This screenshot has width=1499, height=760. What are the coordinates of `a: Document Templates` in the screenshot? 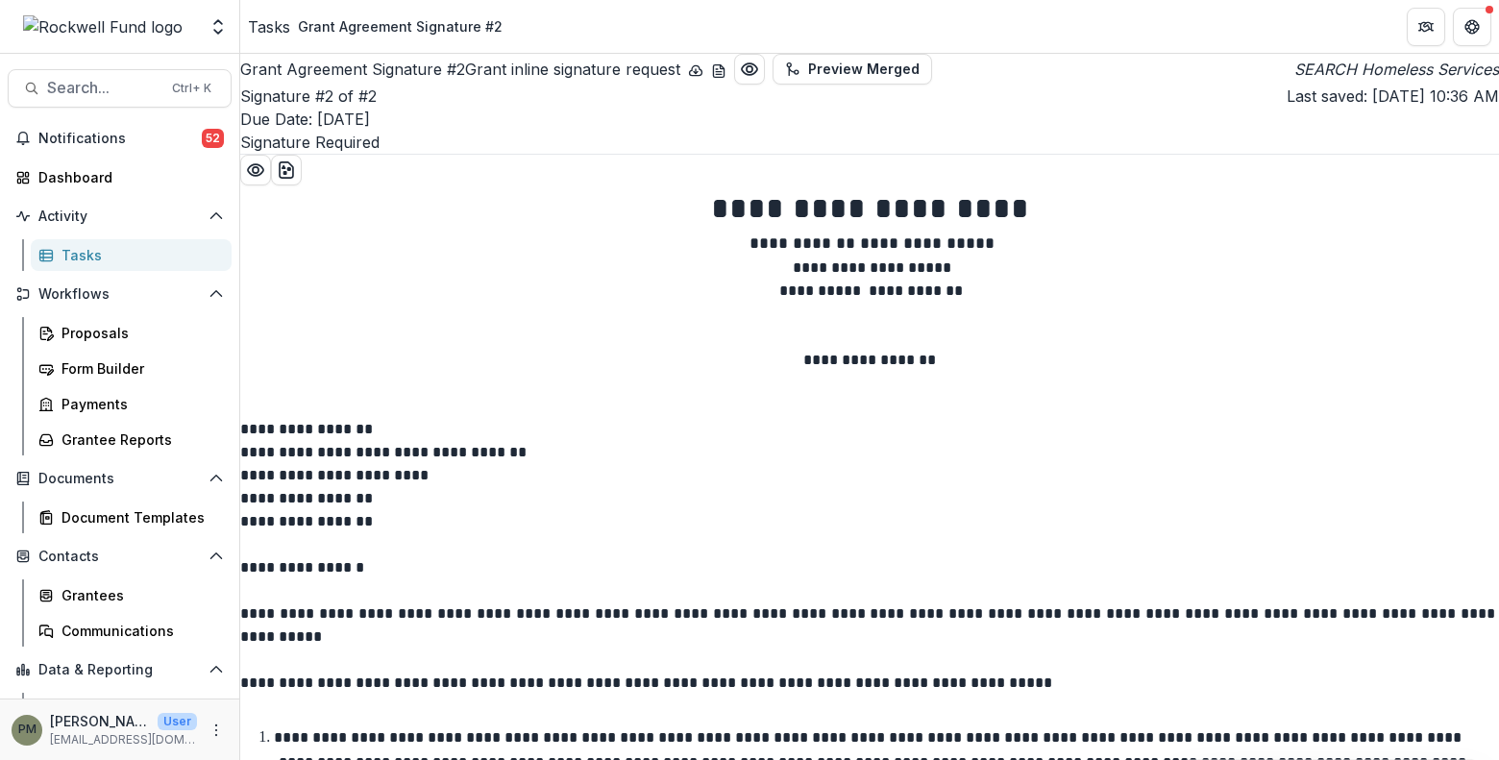 It's located at (131, 517).